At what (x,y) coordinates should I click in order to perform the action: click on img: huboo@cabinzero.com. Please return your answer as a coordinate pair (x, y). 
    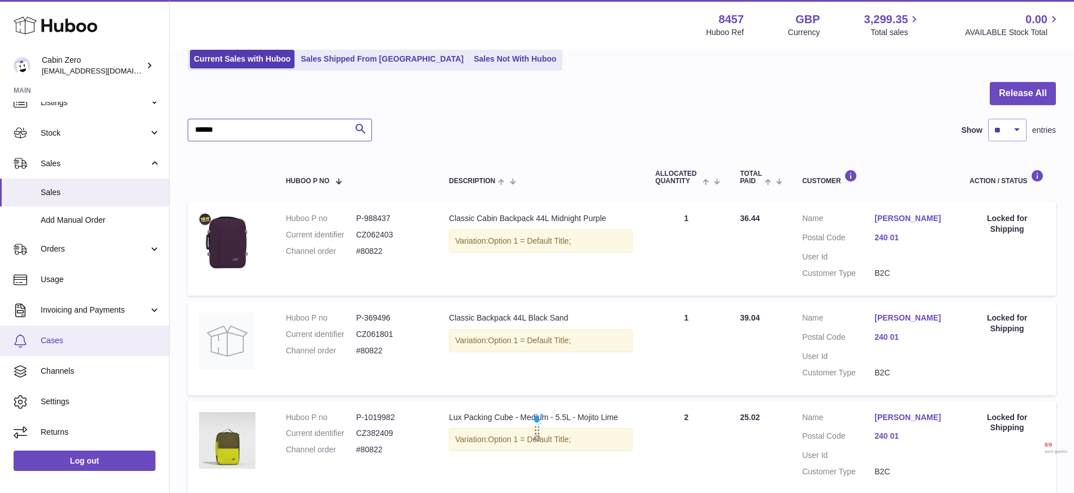
    Looking at the image, I should click on (22, 66).